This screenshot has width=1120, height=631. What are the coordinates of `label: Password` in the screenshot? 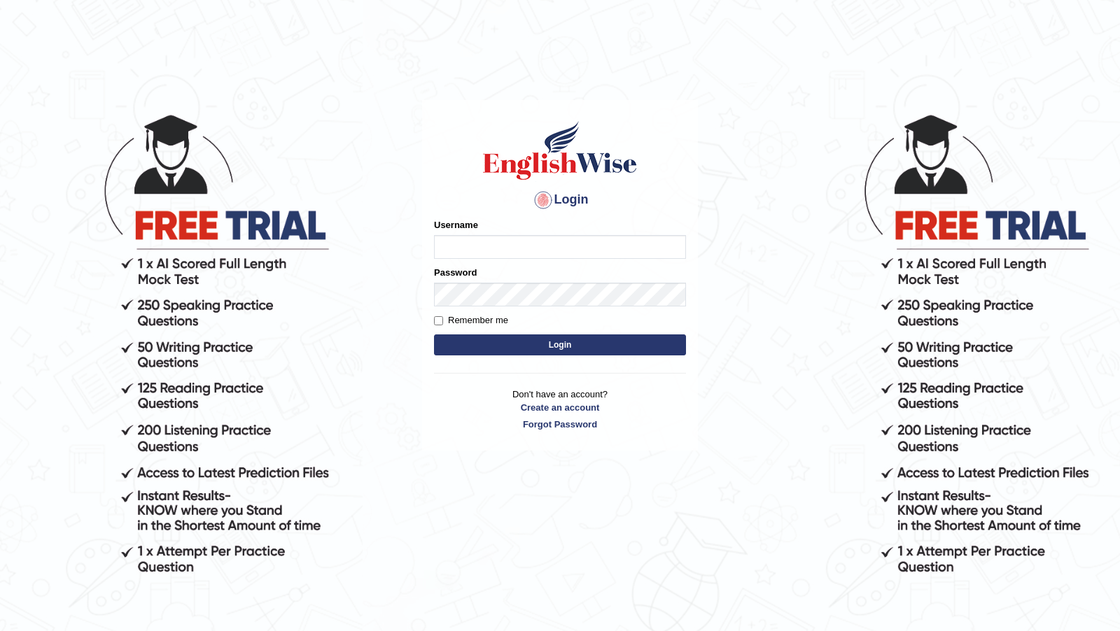 It's located at (455, 272).